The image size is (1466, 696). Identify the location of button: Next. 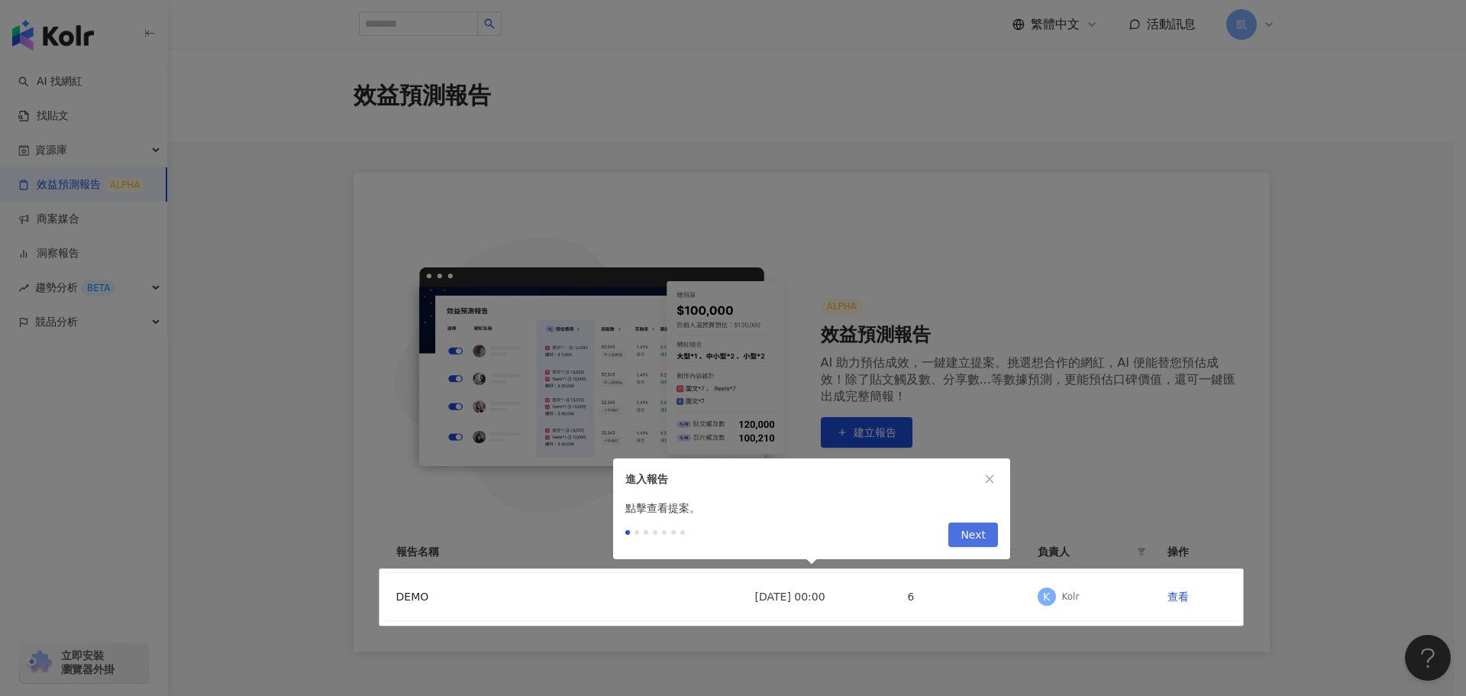
(973, 535).